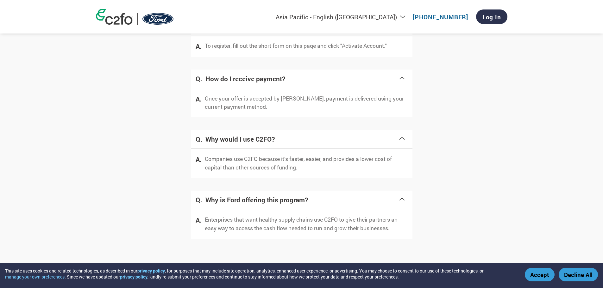 Image resolution: width=603 pixels, height=288 pixels. Describe the element at coordinates (302, 200) in the screenshot. I see `h4: Why is Ford offering this program?` at that location.